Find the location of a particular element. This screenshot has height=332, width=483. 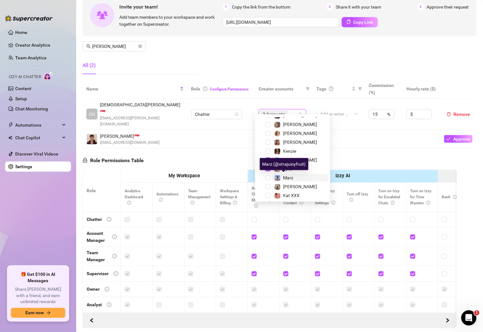

span: Izzy AI Chatter is located at coordinates (25, 77).